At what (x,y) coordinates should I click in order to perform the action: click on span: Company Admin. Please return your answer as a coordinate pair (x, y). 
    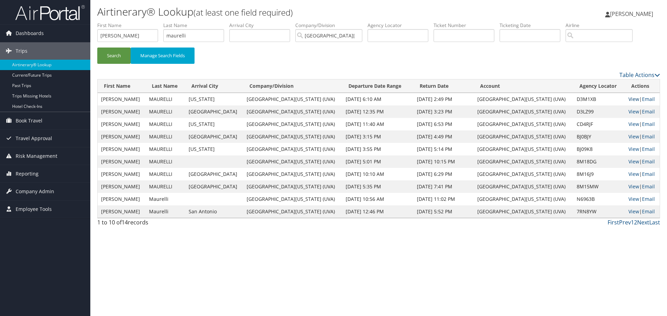
    Looking at the image, I should click on (35, 192).